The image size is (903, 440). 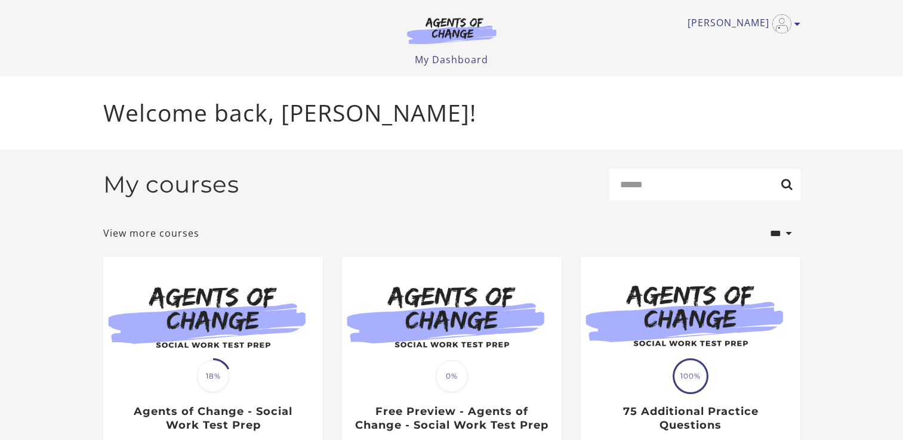 I want to click on span: 100%, so click(x=690, y=377).